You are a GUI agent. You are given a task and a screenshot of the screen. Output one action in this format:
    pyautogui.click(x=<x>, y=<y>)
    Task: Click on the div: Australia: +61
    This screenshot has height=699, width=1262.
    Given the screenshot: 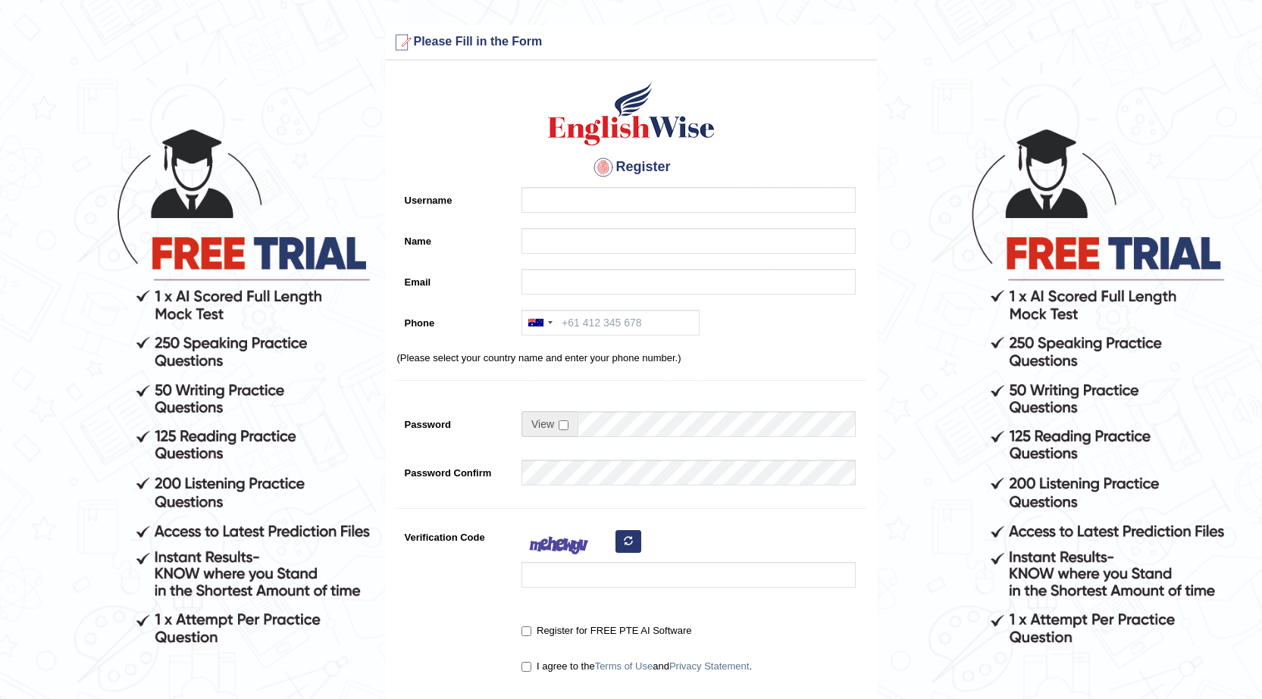 What is the action you would take?
    pyautogui.click(x=539, y=323)
    